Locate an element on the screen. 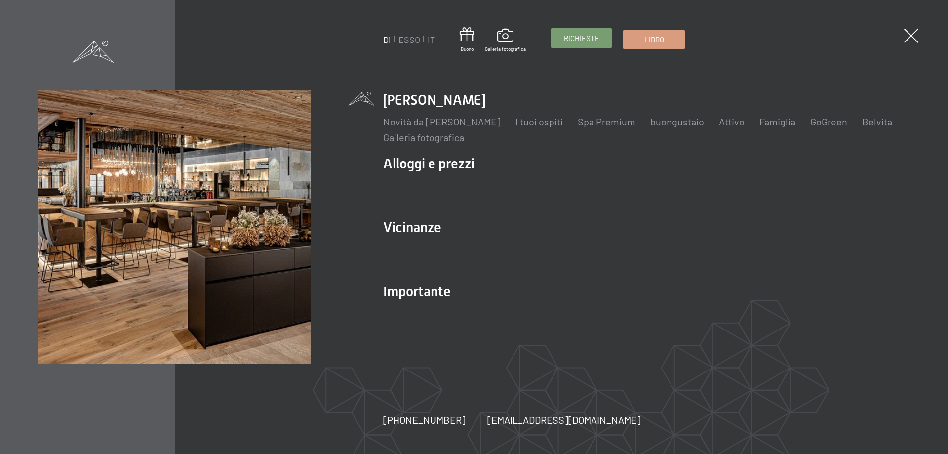 Image resolution: width=948 pixels, height=454 pixels. font: IT is located at coordinates (431, 39).